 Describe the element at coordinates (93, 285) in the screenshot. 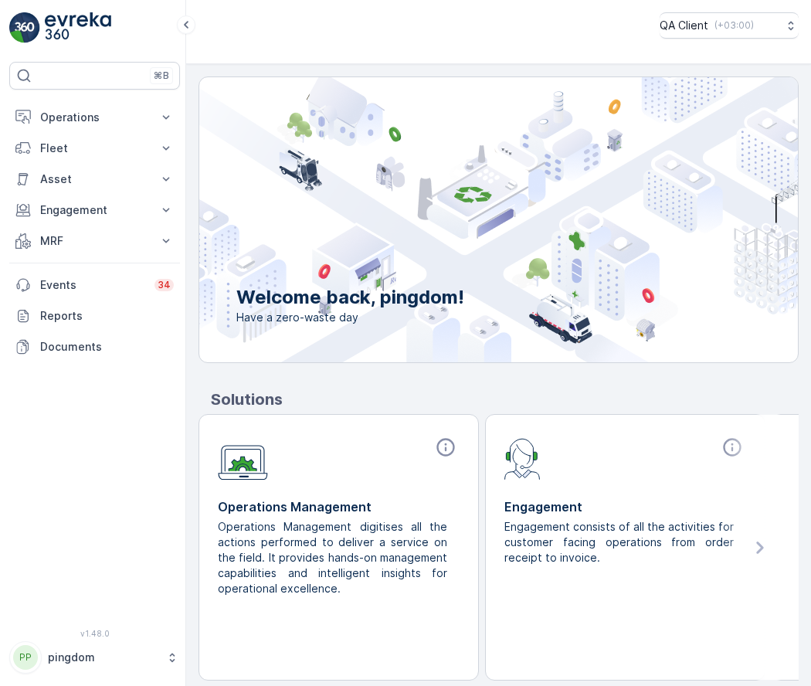

I see `p: Events` at that location.